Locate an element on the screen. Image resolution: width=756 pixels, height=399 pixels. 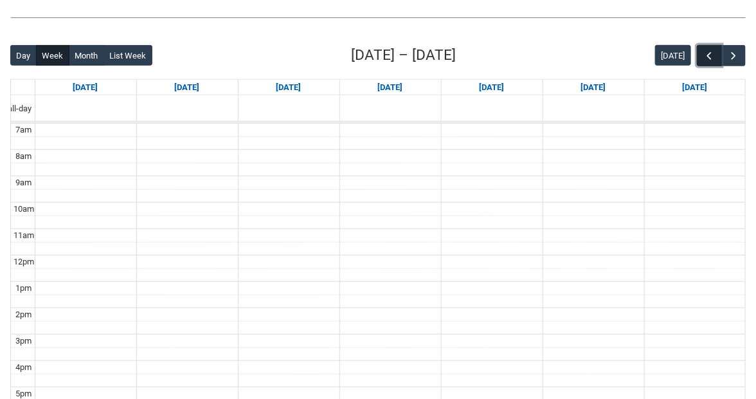
a: Go to February 24, 2026 is located at coordinates (289, 87).